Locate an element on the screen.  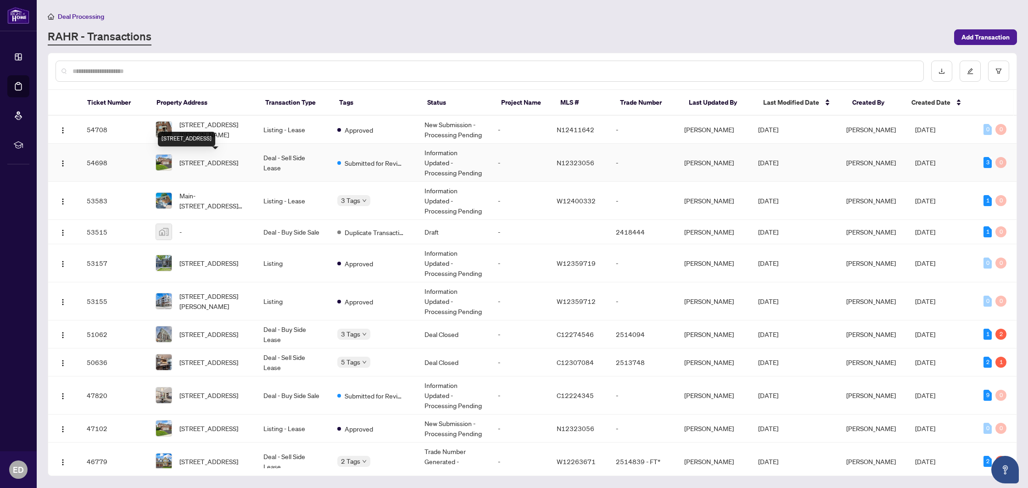
td: 54698 is located at coordinates (114, 163).